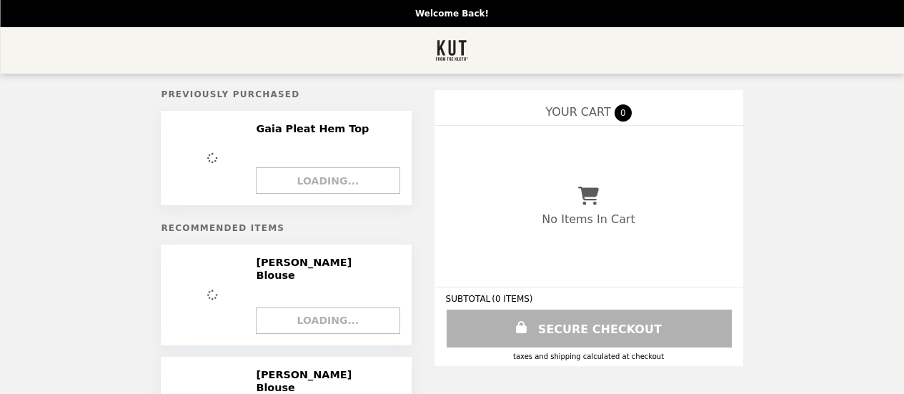 This screenshot has height=394, width=904. What do you see at coordinates (589, 356) in the screenshot?
I see `div: Taxes and Shipping calculated at checkout` at bounding box center [589, 356].